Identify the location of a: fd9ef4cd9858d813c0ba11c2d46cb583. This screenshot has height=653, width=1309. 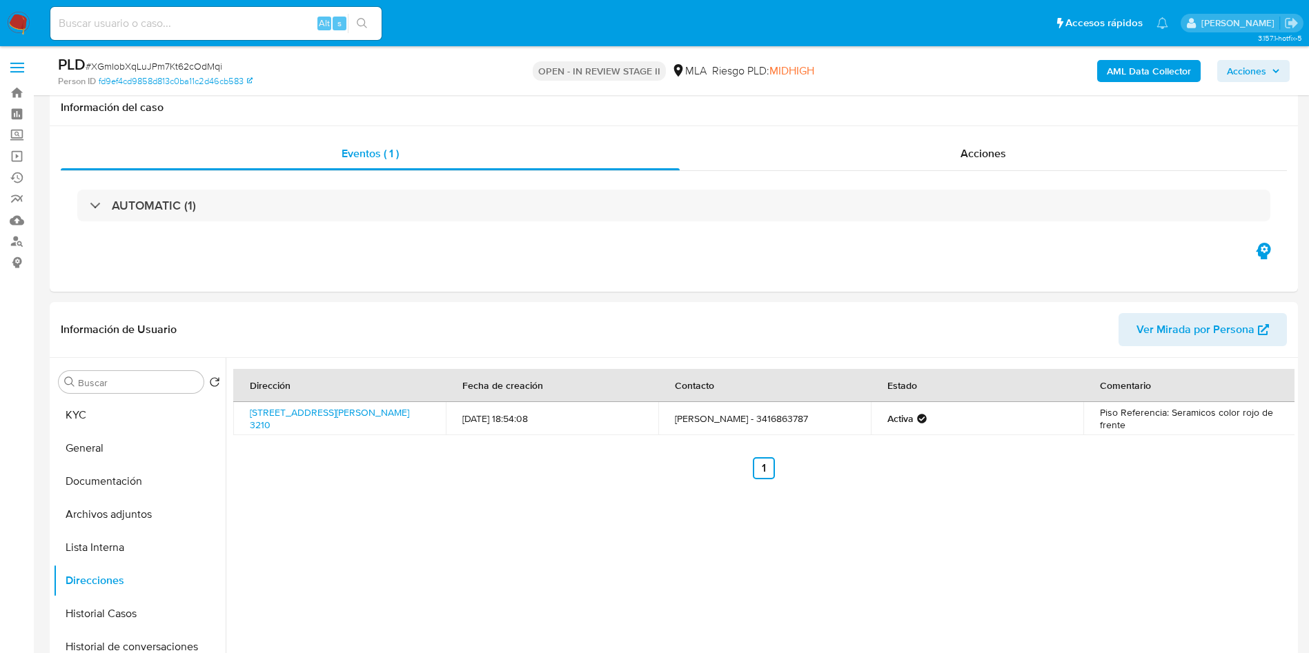
(175, 81).